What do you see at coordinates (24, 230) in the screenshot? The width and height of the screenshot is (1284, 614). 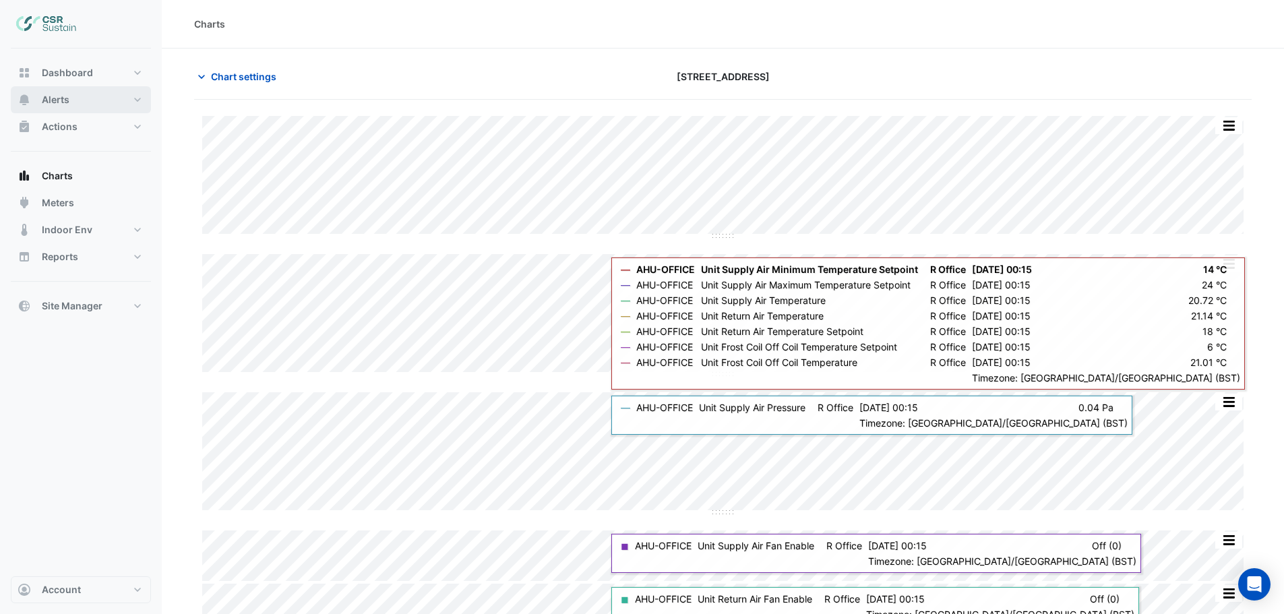 I see `app-icon: Indoor Env` at bounding box center [24, 230].